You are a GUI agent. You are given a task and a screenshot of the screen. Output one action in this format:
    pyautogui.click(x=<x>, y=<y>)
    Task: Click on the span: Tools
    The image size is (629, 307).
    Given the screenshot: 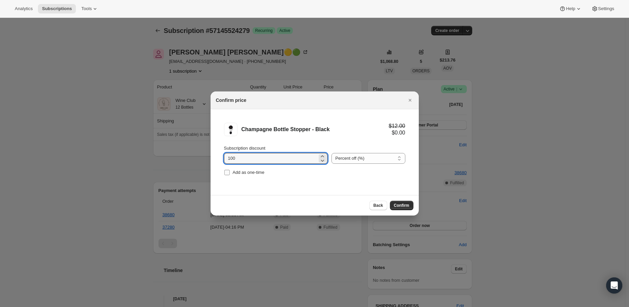 What is the action you would take?
    pyautogui.click(x=86, y=9)
    